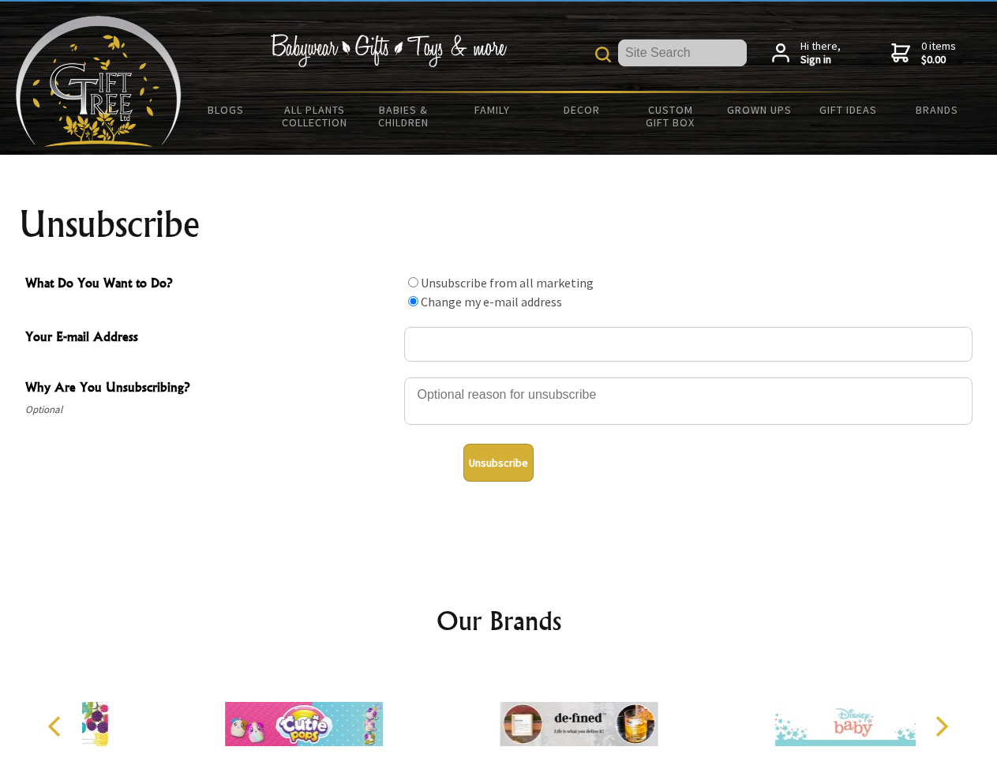 The image size is (997, 758). What do you see at coordinates (581, 110) in the screenshot?
I see `a: Decor` at bounding box center [581, 110].